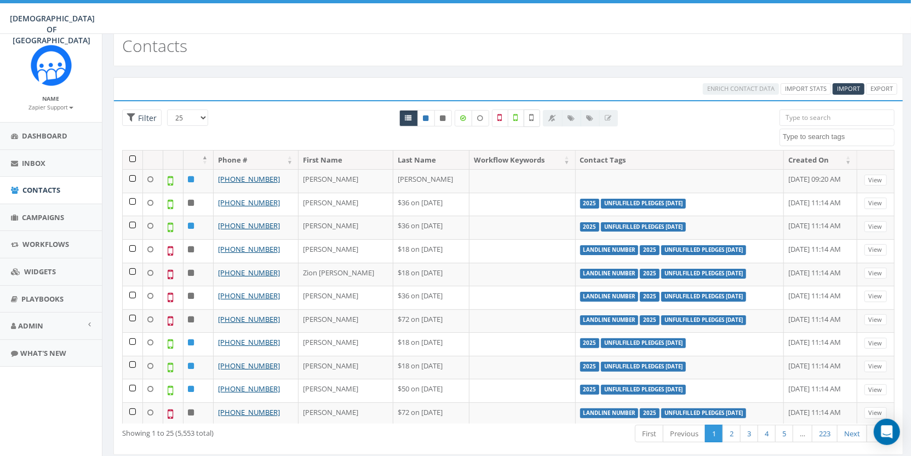  What do you see at coordinates (731, 434) in the screenshot?
I see `a: 2` at bounding box center [731, 434].